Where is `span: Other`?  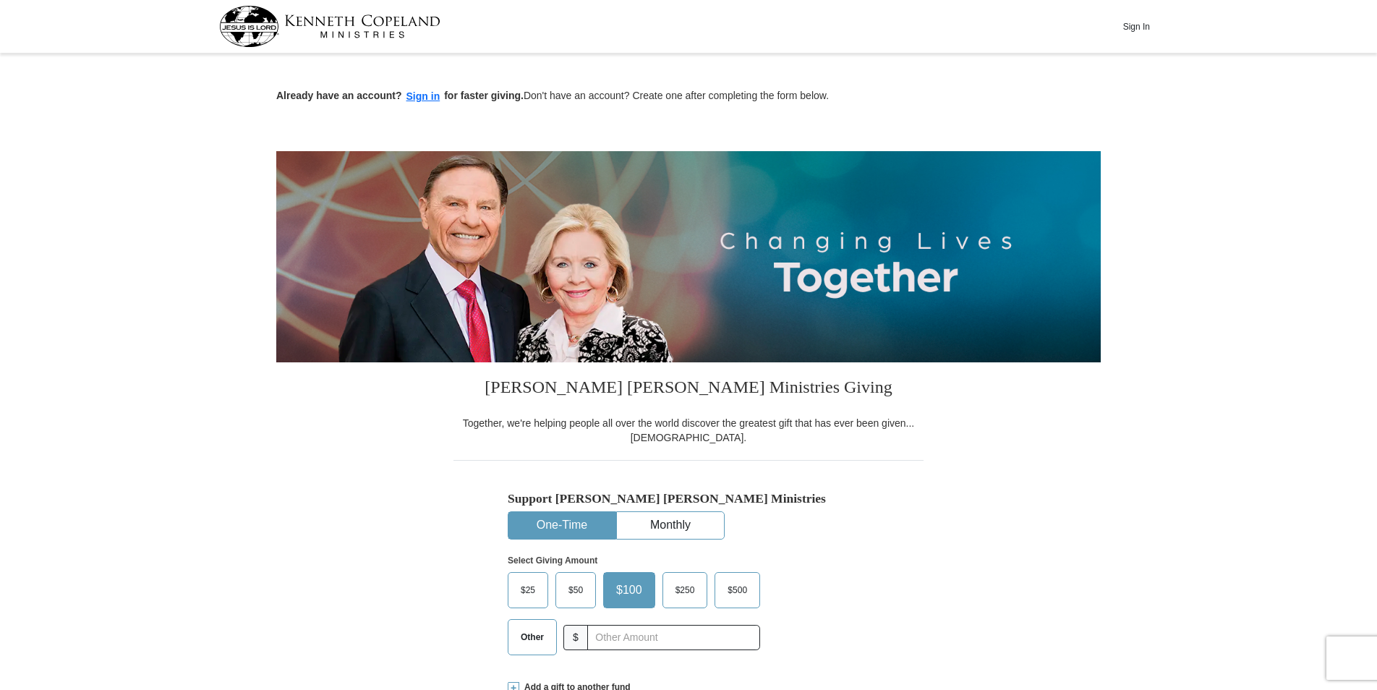 span: Other is located at coordinates (532, 637).